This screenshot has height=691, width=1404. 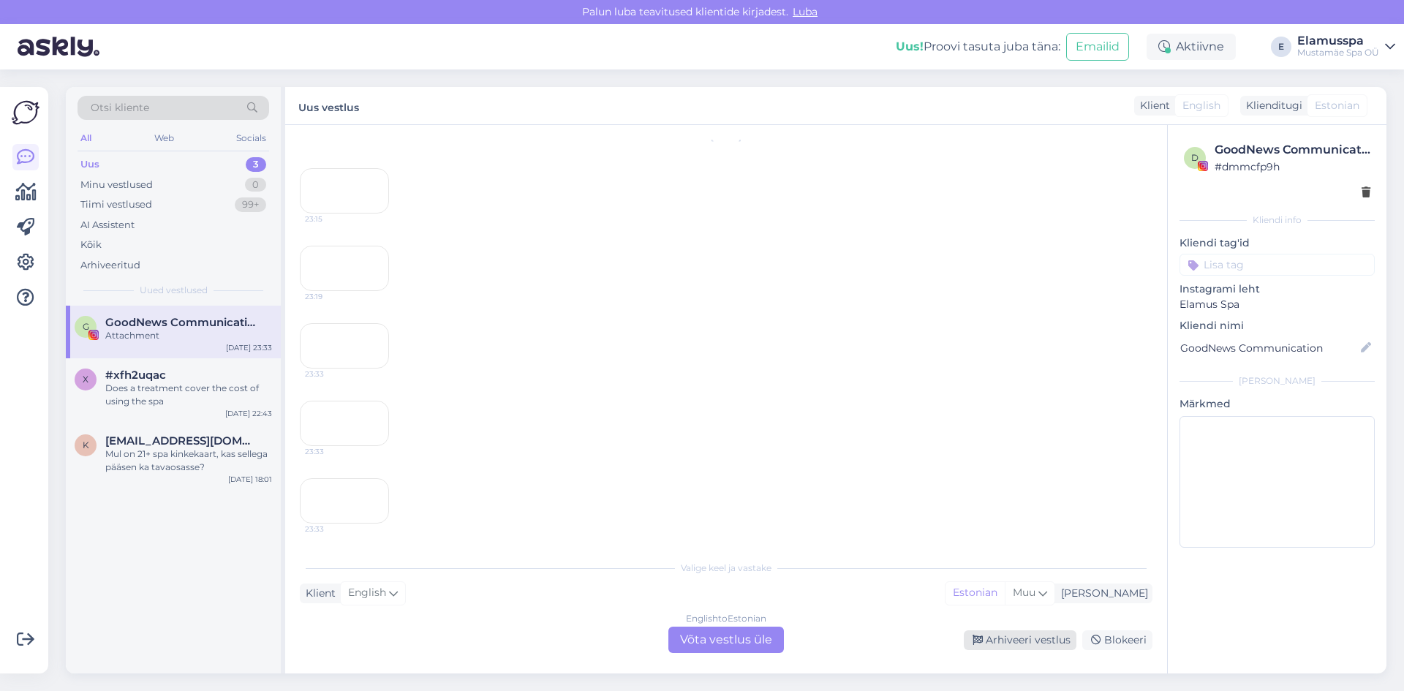 What do you see at coordinates (120, 108) in the screenshot?
I see `span: Otsi kliente` at bounding box center [120, 108].